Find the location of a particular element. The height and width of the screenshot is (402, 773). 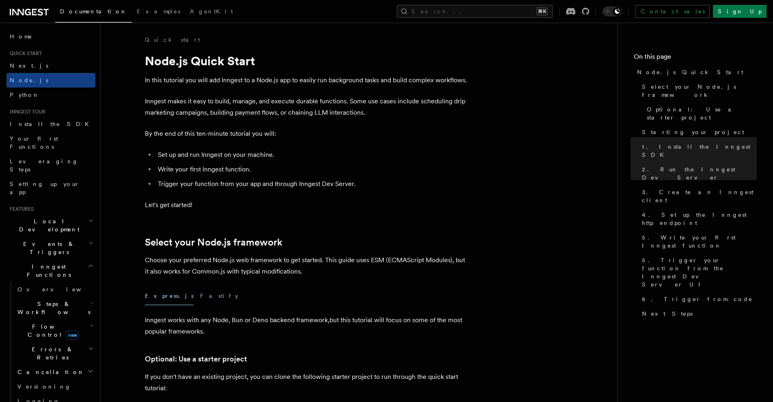

span: Node.js is located at coordinates (29, 80).